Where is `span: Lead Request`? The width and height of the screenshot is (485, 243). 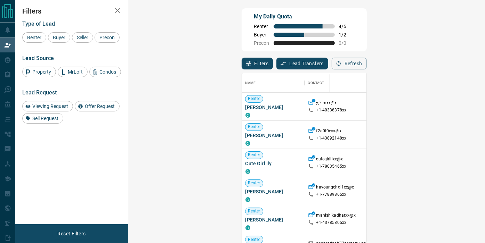
span: Lead Request is located at coordinates (39, 92).